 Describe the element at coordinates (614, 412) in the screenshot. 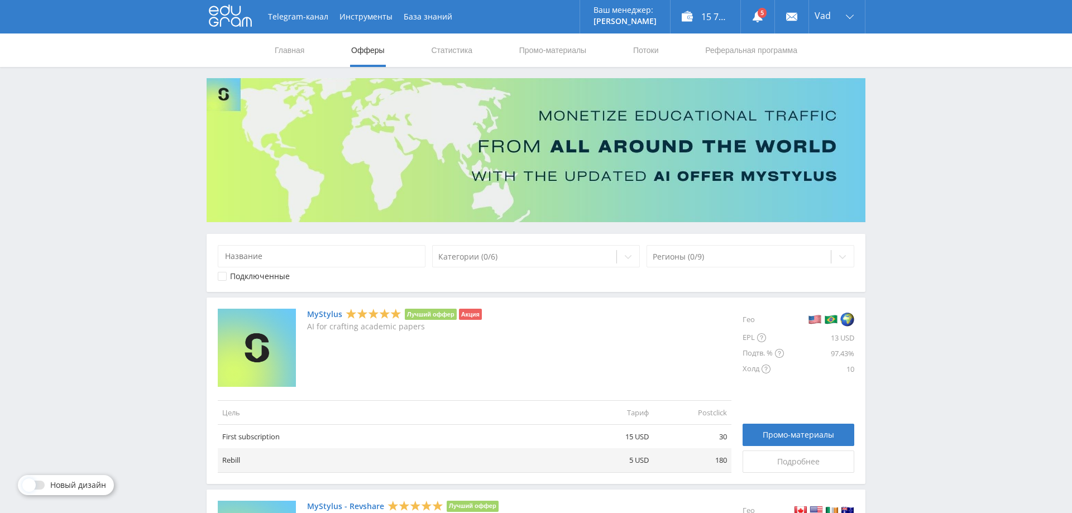

I see `td: Тариф` at that location.